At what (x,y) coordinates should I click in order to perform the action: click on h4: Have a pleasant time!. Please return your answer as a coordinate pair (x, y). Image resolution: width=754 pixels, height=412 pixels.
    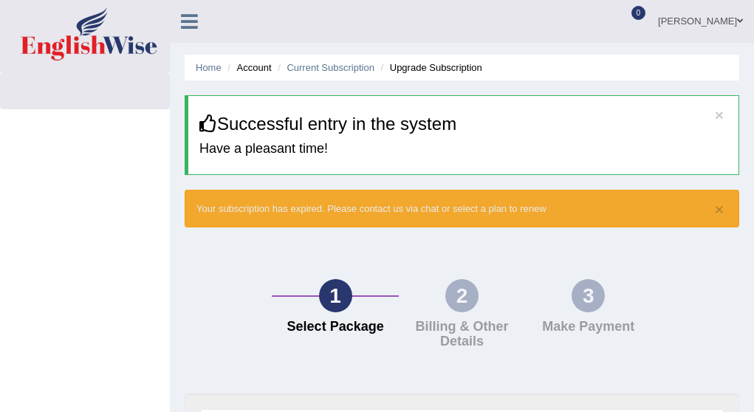
    Looking at the image, I should click on (463, 149).